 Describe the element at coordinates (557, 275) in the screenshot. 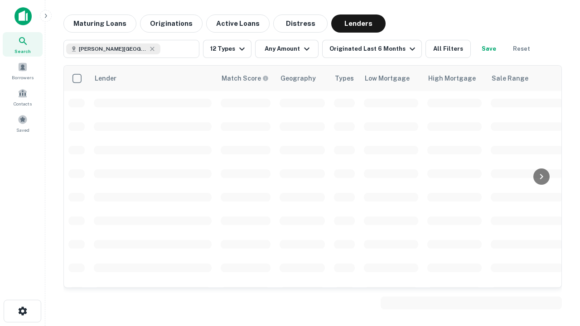

I see `div: Chat Widget` at that location.